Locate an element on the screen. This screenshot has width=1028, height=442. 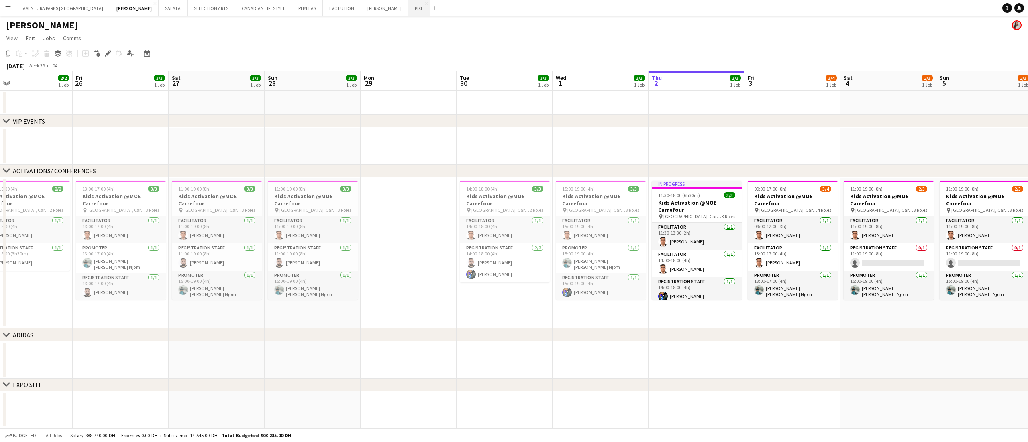
span: View is located at coordinates (12, 38).